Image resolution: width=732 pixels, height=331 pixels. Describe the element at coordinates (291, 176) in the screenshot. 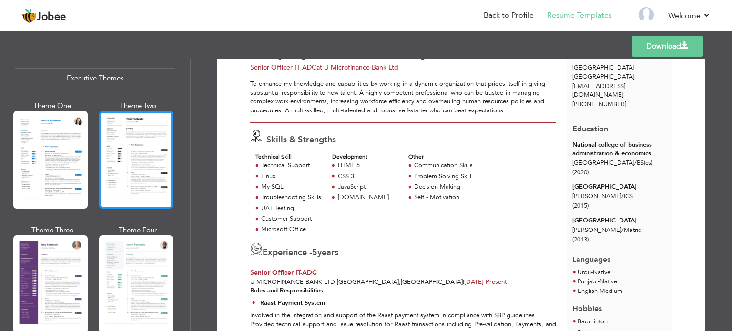

I see `div: Linux` at that location.